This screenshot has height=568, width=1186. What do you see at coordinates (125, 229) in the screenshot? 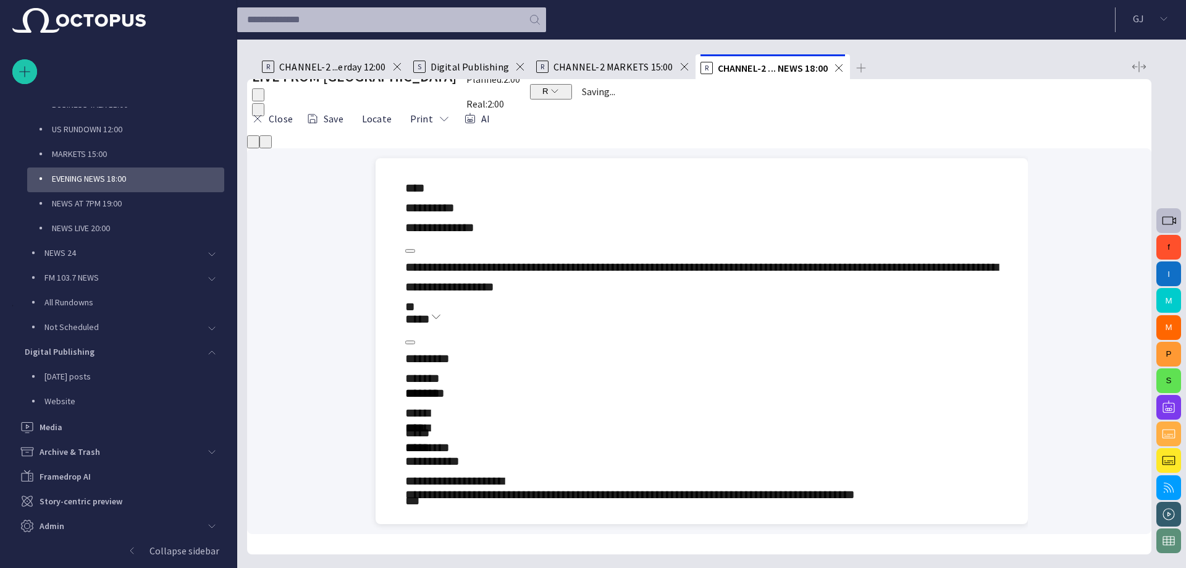
I see `div: NEWS LIVE 20:00` at bounding box center [125, 229].